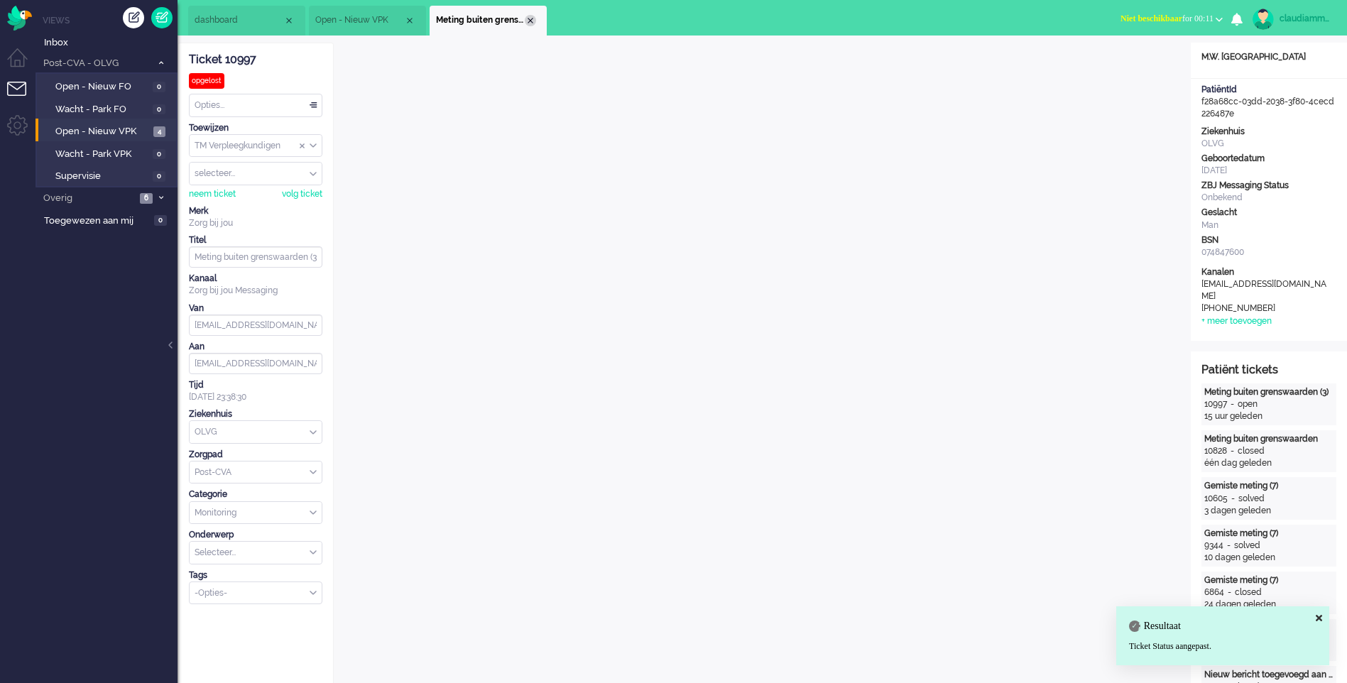 The height and width of the screenshot is (683, 1347). What do you see at coordinates (1268, 89) in the screenshot?
I see `div: PatiëntId` at bounding box center [1268, 89].